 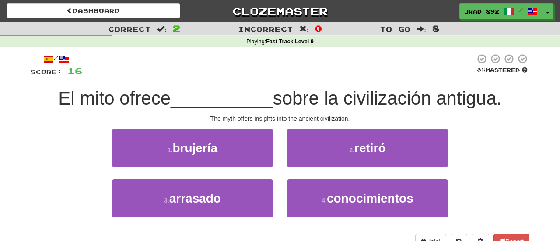 What do you see at coordinates (370, 148) in the screenshot?
I see `span: retiró` at bounding box center [370, 148].